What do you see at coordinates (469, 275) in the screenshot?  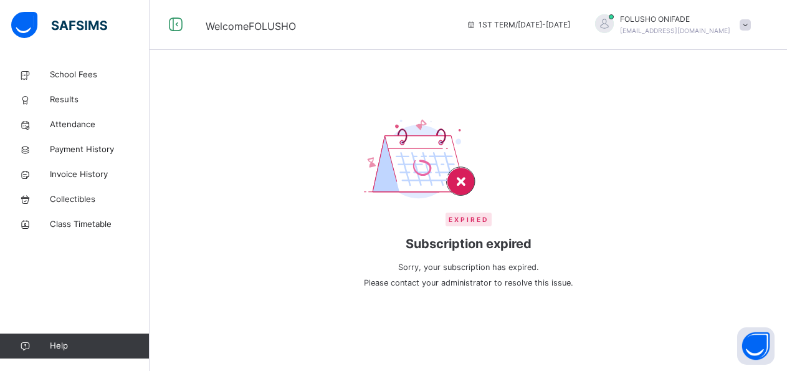 I see `span: Sorry, your subscription has expired. Please contact your administrator to resolve this issue.` at bounding box center [469, 275].